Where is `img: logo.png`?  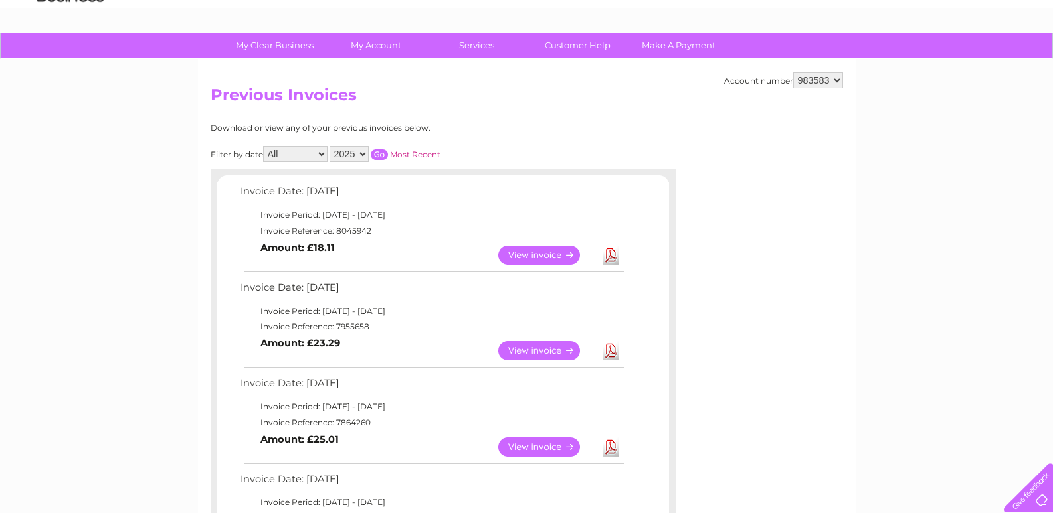
img: logo.png is located at coordinates (70, 54).